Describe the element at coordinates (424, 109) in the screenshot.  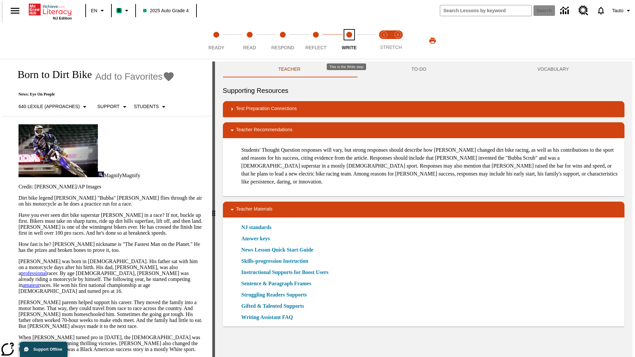
I see `div: Test Preparation Connections` at that location.